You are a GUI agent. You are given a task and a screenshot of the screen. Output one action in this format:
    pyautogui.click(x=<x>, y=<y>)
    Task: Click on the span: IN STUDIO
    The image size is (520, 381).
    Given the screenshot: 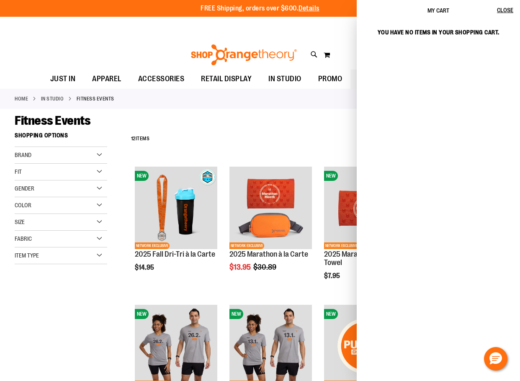 What is the action you would take?
    pyautogui.click(x=285, y=79)
    